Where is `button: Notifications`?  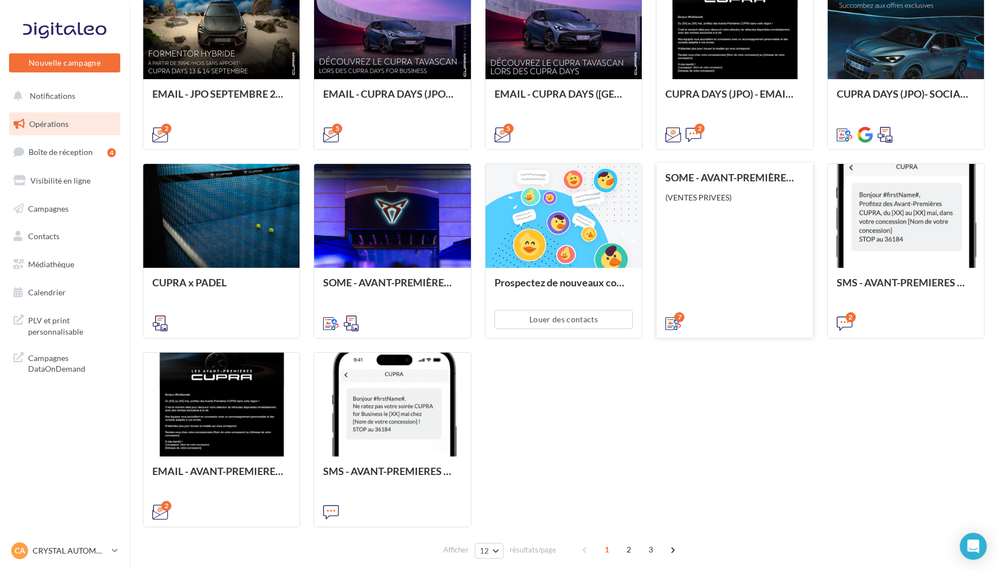
button: Notifications is located at coordinates (62, 96).